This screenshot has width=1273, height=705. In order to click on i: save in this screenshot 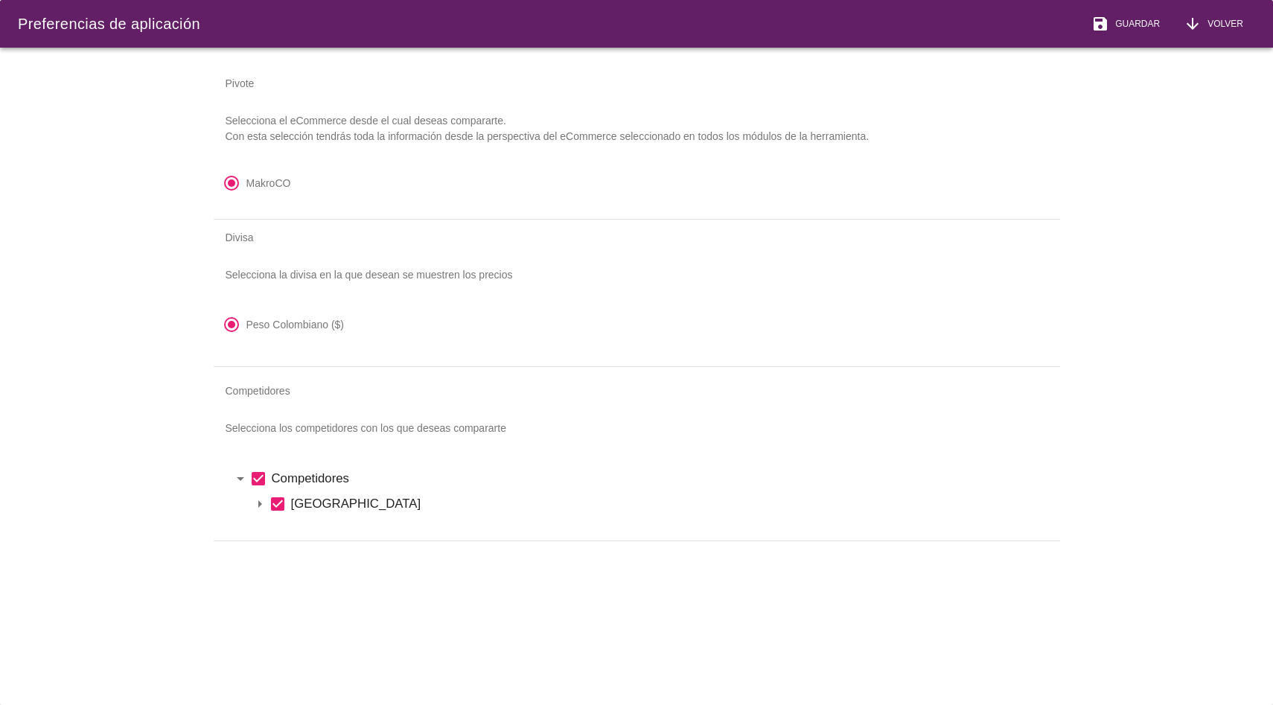, I will do `click(1101, 24)`.